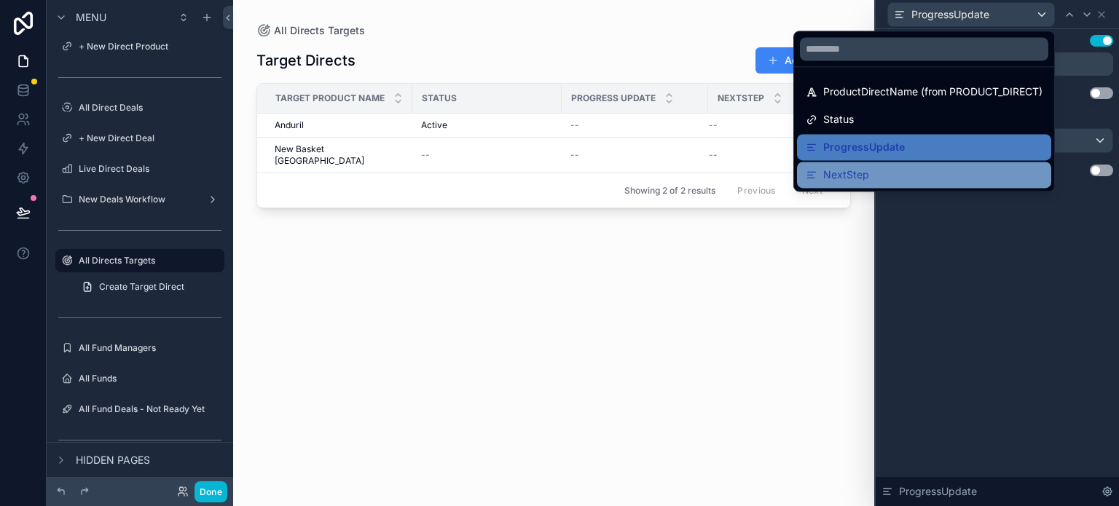 This screenshot has height=506, width=1119. Describe the element at coordinates (670, 191) in the screenshot. I see `span: Showing 2 of 2 results` at that location.